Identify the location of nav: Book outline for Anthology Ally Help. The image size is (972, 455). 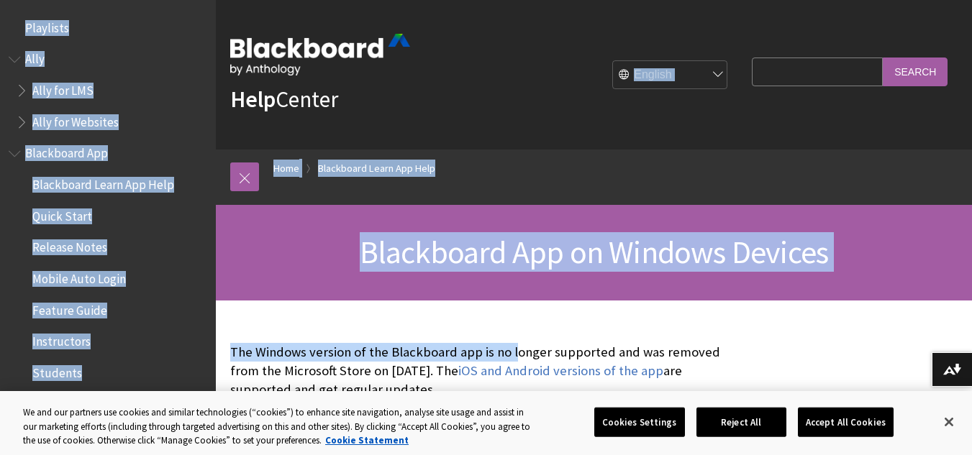
(108, 91).